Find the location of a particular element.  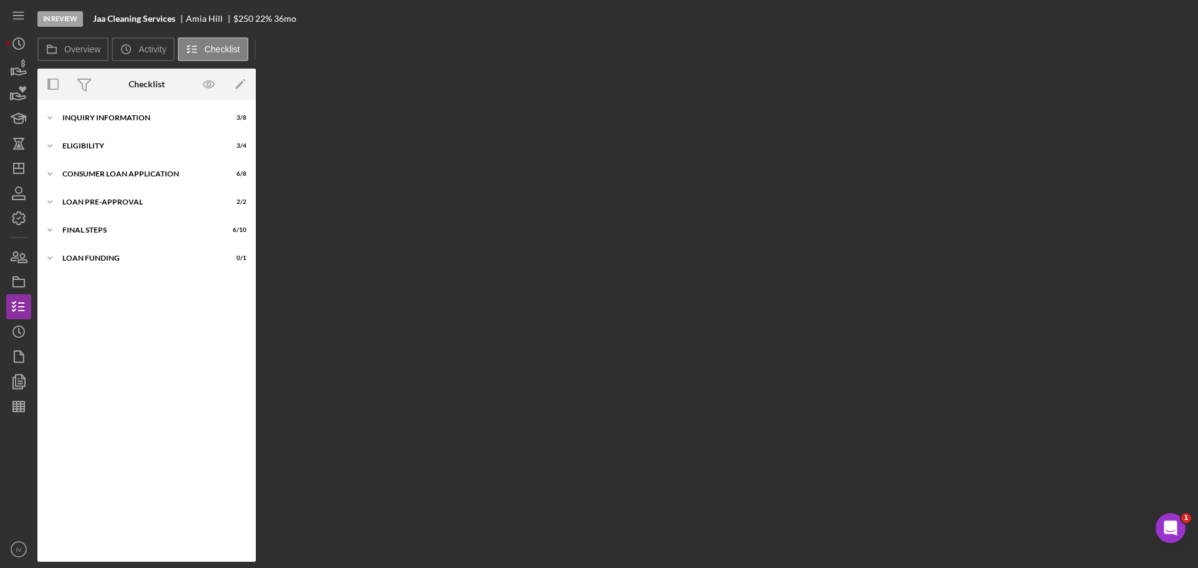

div: 6 / 10 is located at coordinates (235, 230).